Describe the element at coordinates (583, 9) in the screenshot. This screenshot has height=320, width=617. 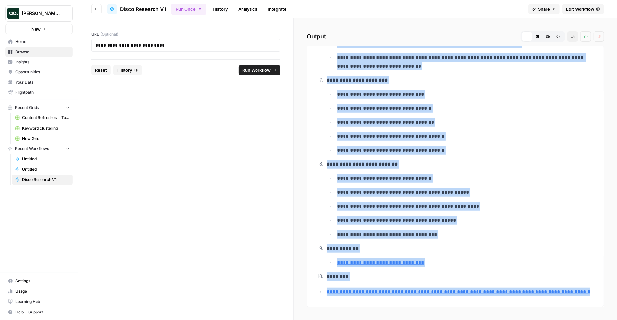
I see `a: Edit Workflow` at that location.